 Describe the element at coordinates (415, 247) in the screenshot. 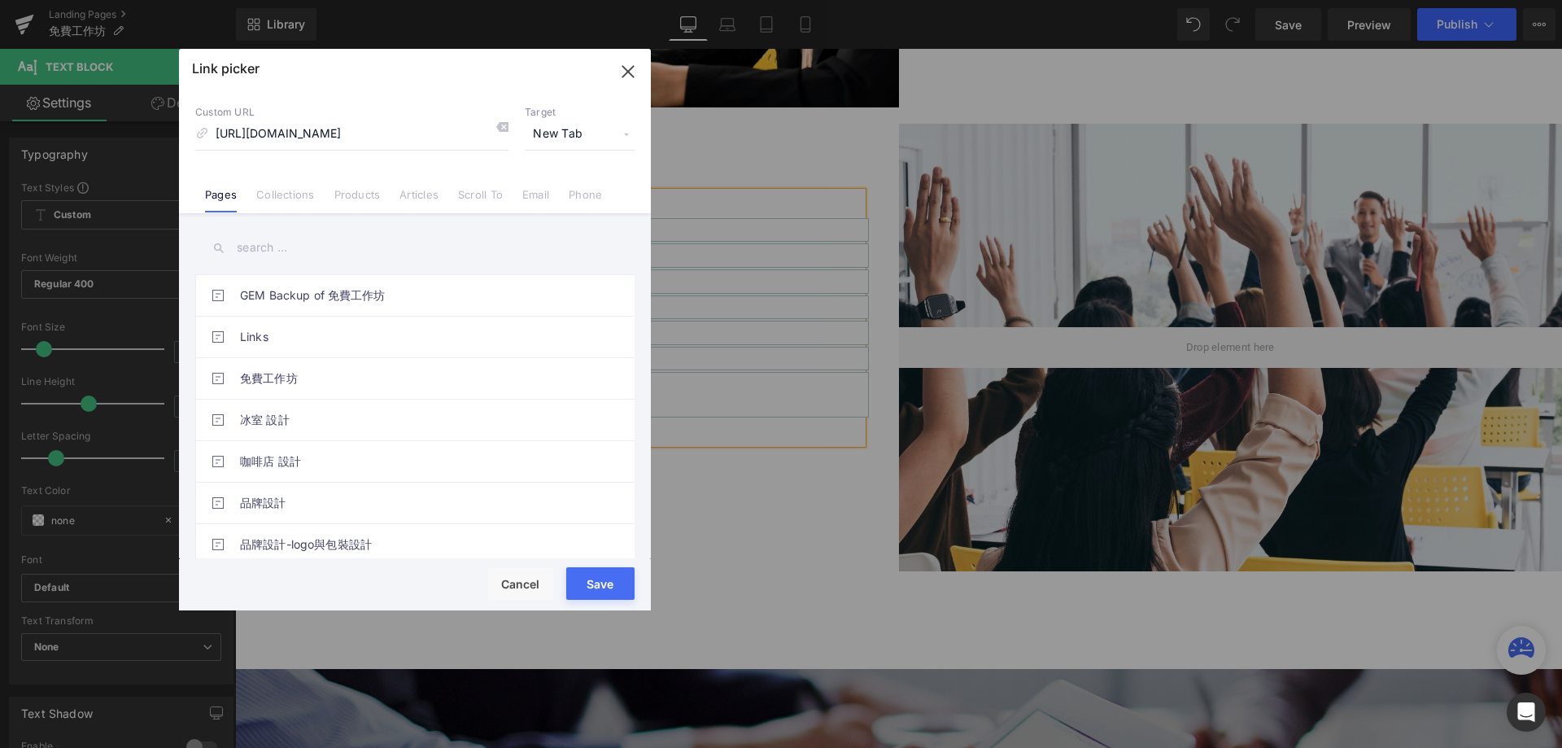

I see `input: search ...` at that location.